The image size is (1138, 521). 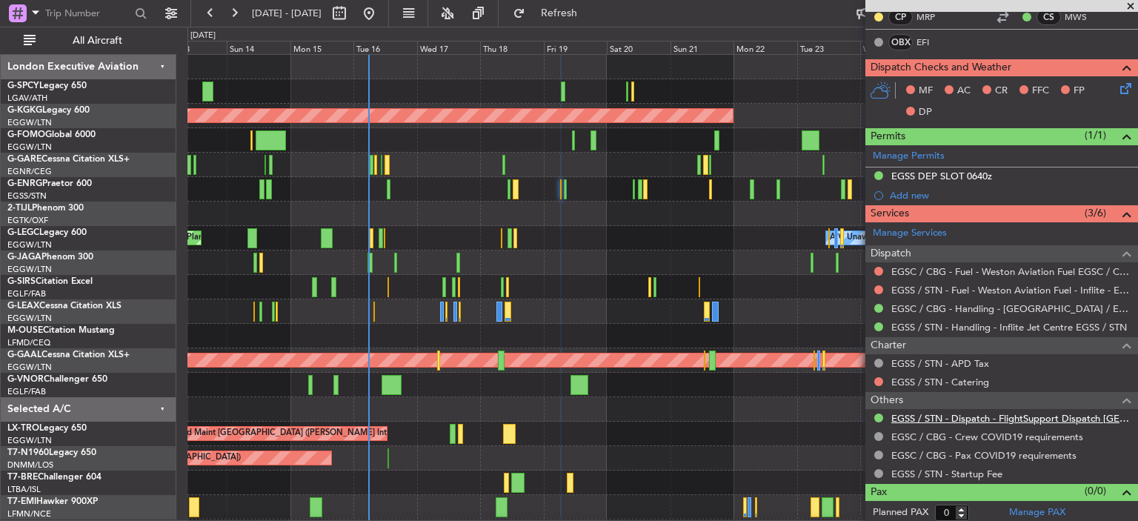 What do you see at coordinates (25, 331) in the screenshot?
I see `span: M-OUSE` at bounding box center [25, 331].